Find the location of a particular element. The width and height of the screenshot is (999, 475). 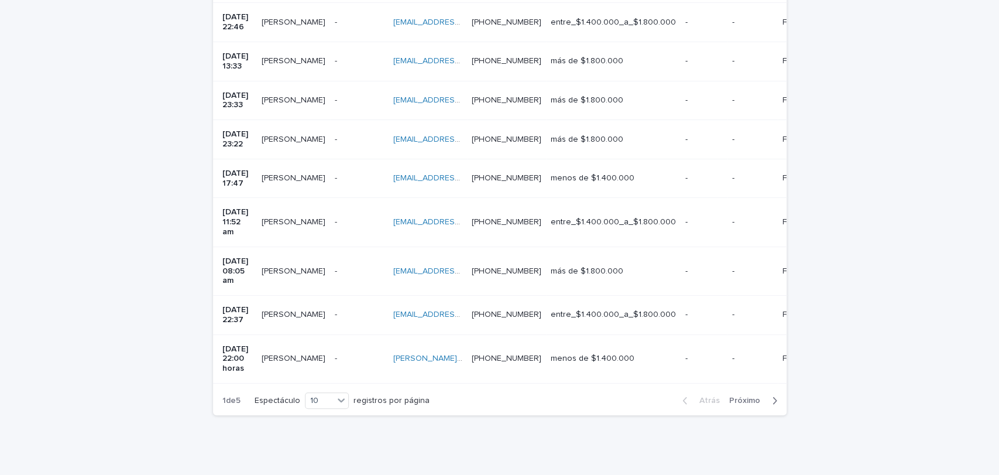

font: Próximo is located at coordinates (745, 400).